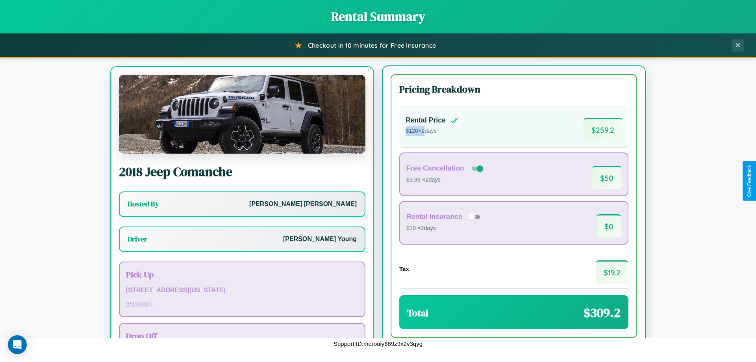 The width and height of the screenshot is (756, 362). Describe the element at coordinates (426, 120) in the screenshot. I see `h4: Rental Price` at that location.